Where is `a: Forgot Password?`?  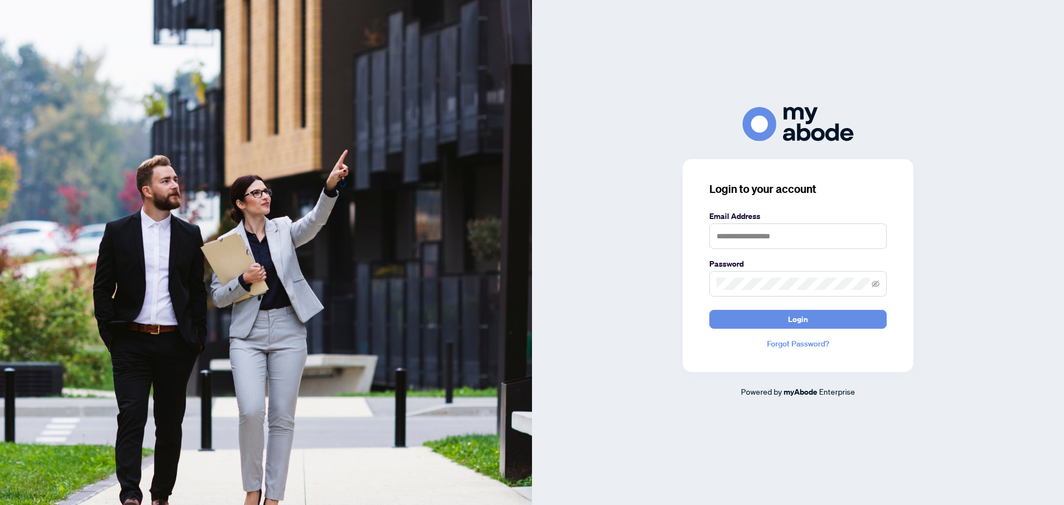 a: Forgot Password? is located at coordinates (798, 344).